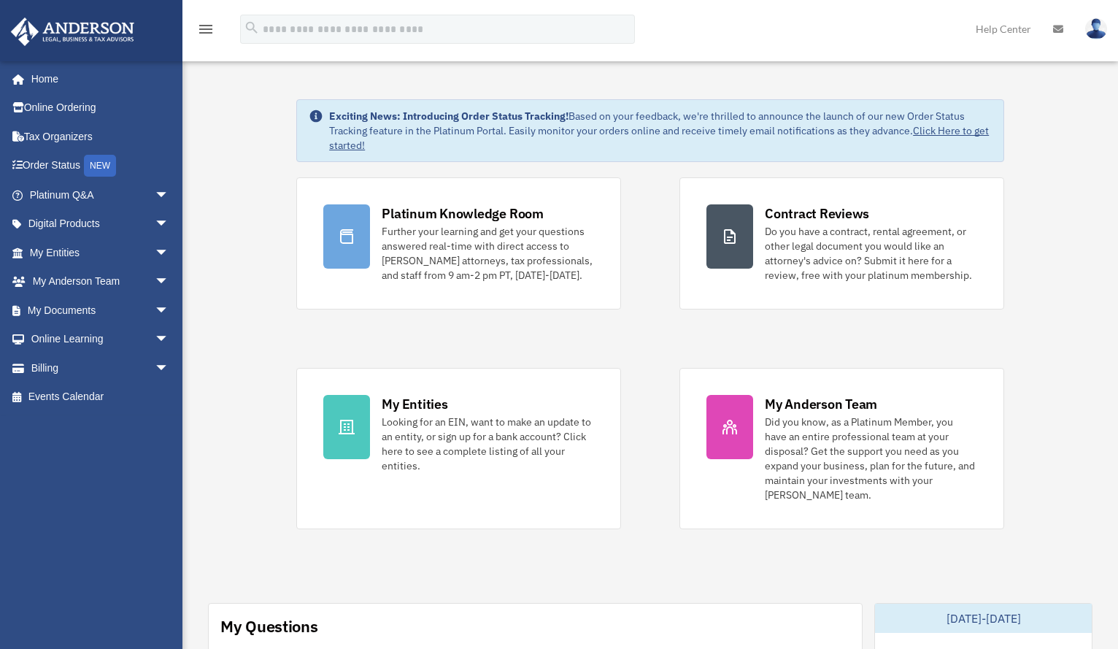 The image size is (1118, 649). Describe the element at coordinates (841, 448) in the screenshot. I see `a: My Anderson Team Did you know, as a Platinum Member, you have an entire professional team at your...` at that location.